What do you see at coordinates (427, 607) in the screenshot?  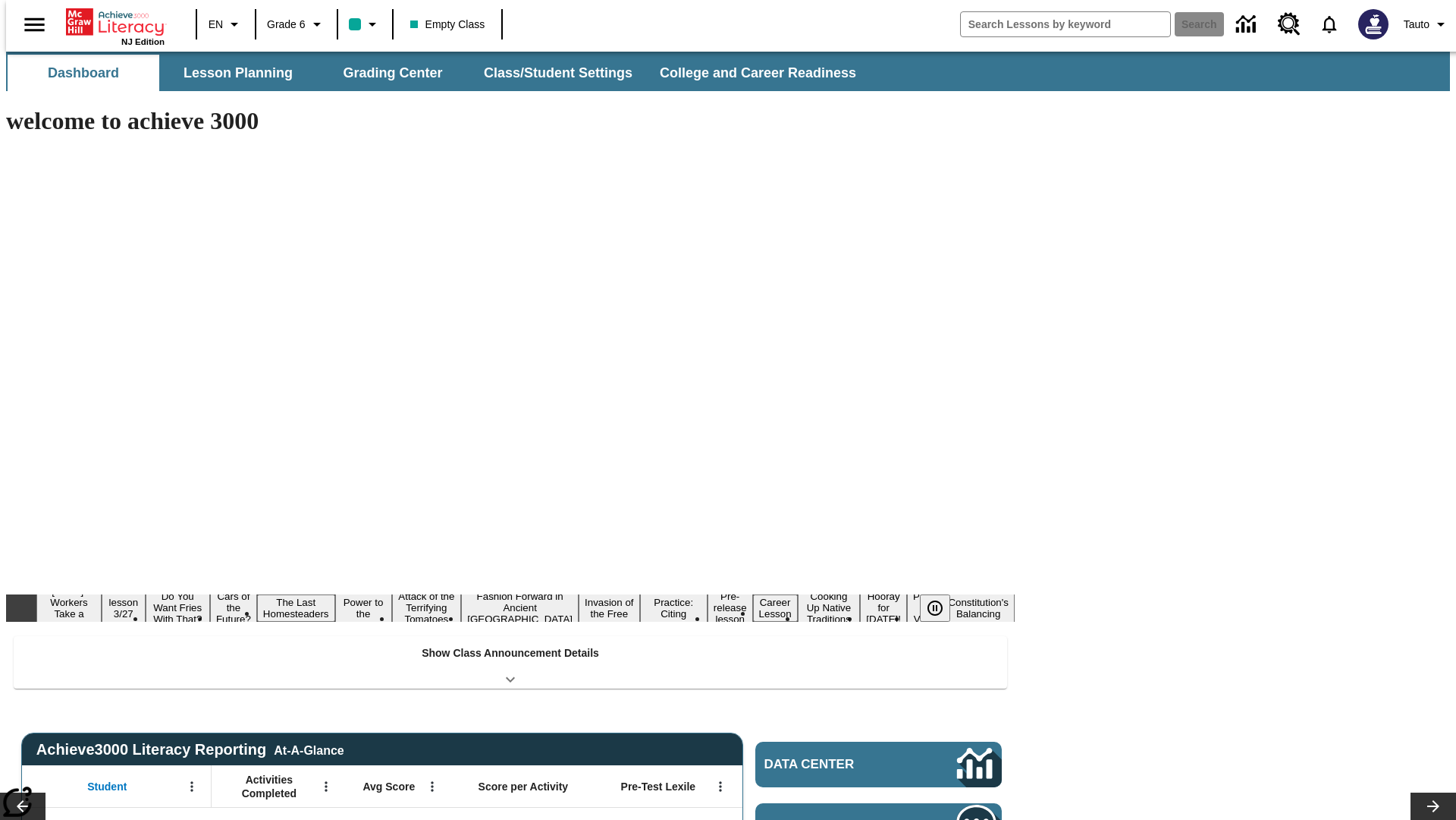 I see `button: Slide 7 Attack of the Terrifying Tomatoes` at bounding box center [427, 607].